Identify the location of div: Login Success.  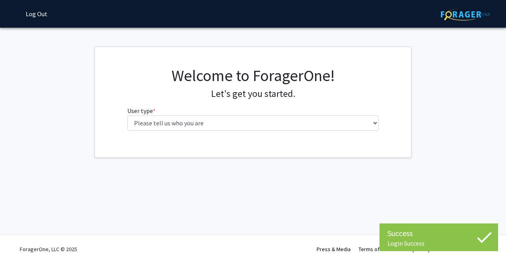
(439, 243).